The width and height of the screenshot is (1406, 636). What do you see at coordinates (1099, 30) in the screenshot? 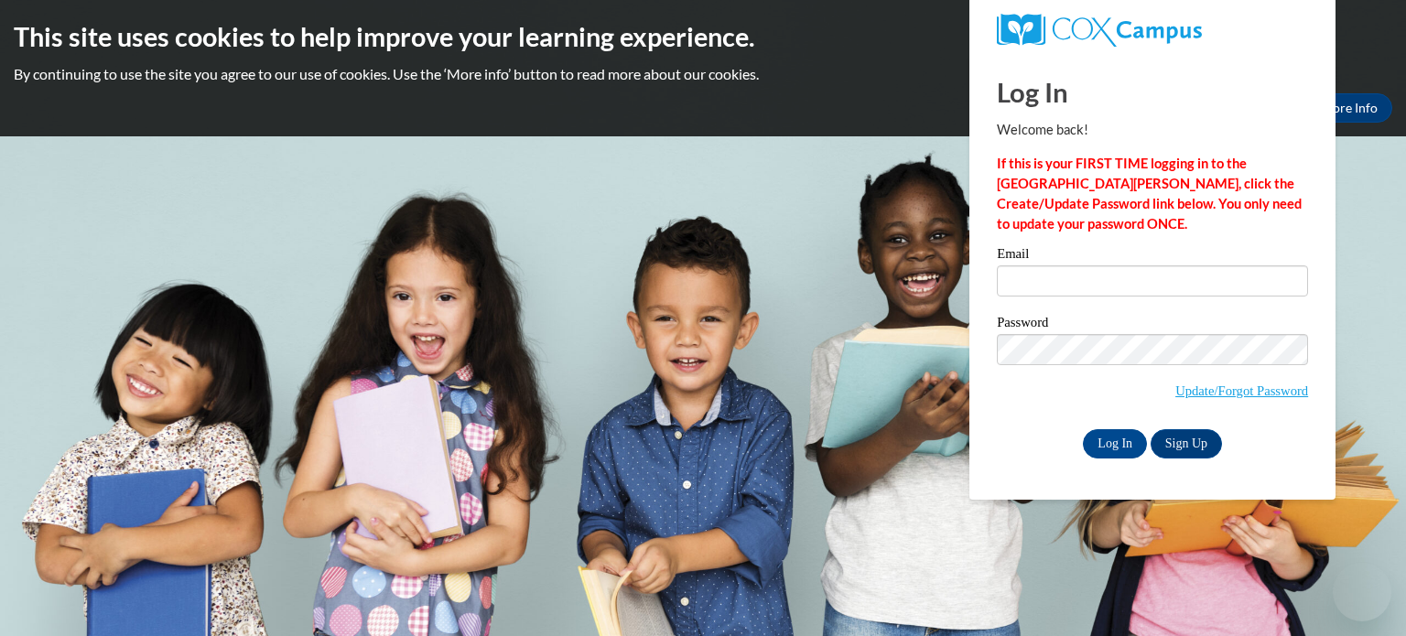
I see `img: COX Campus` at bounding box center [1099, 30].